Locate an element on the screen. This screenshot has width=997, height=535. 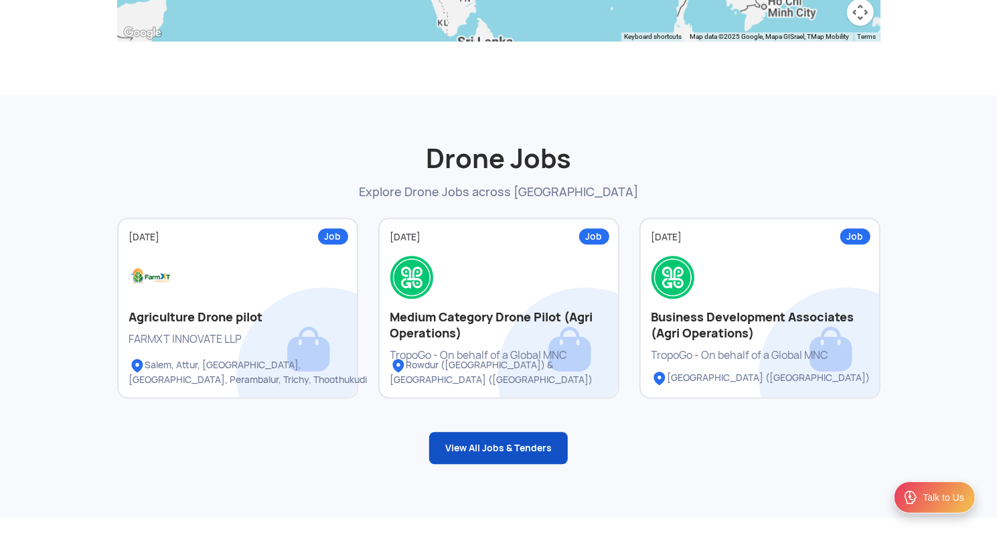
a: Open this area in Google Maps (opens a new window) is located at coordinates (143, 33).